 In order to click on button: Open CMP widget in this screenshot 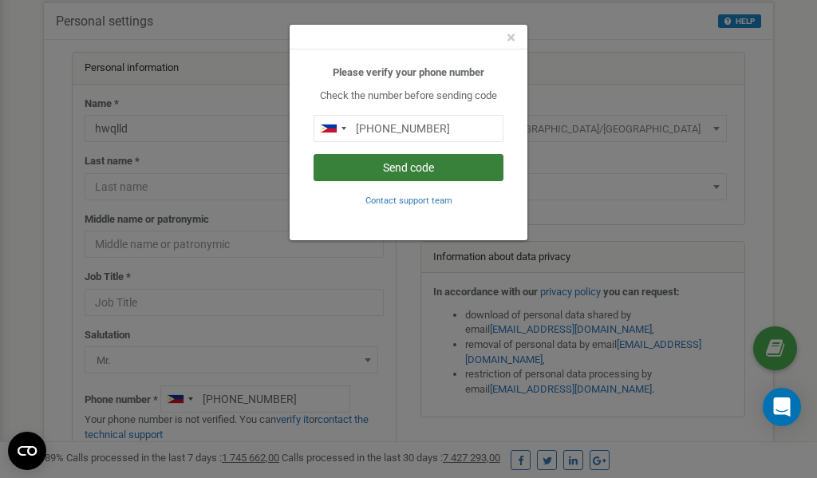, I will do `click(27, 451)`.